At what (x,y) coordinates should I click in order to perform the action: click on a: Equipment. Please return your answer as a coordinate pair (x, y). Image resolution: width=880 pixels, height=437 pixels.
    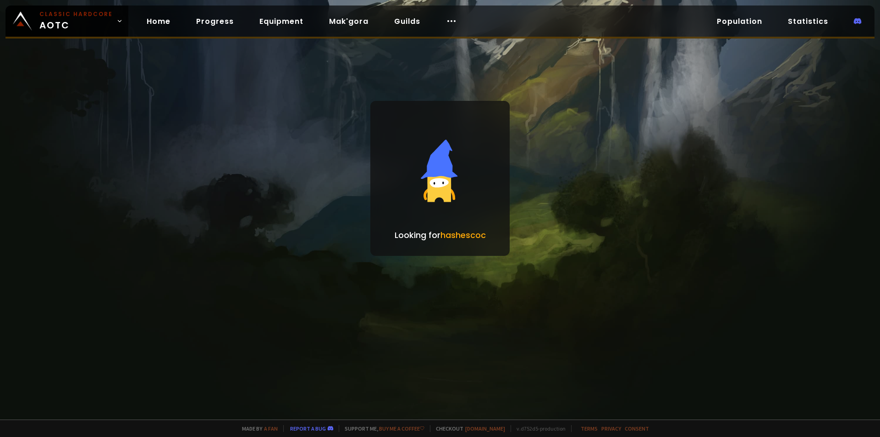
    Looking at the image, I should click on (281, 21).